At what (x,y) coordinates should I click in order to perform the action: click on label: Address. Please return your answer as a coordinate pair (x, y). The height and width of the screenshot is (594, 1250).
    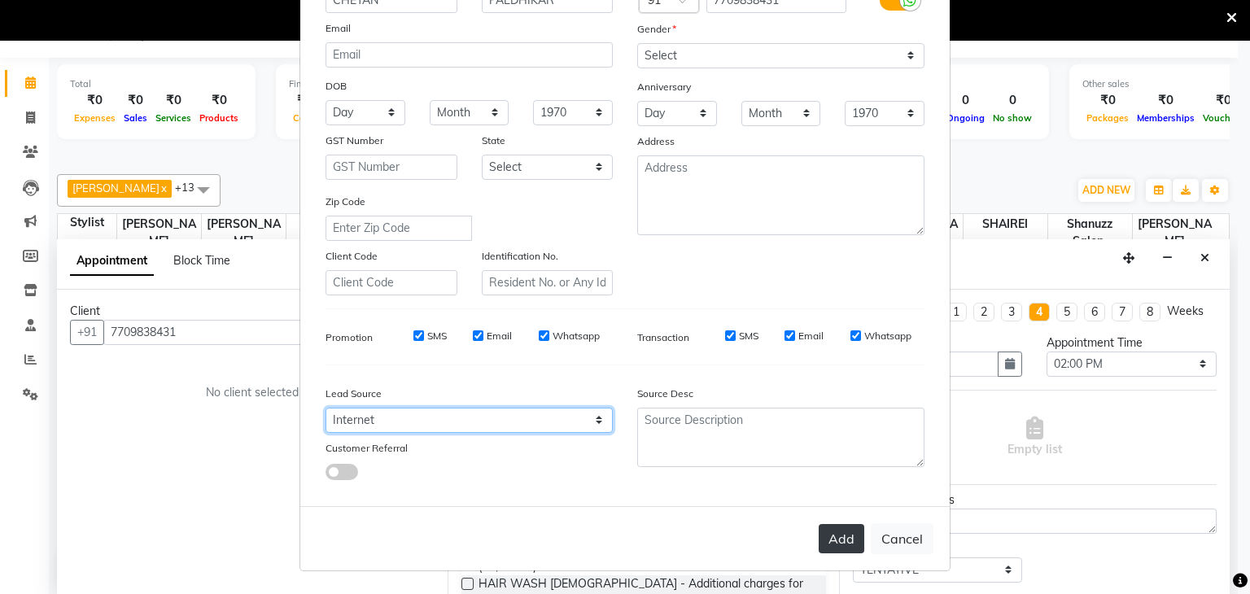
    Looking at the image, I should click on (656, 142).